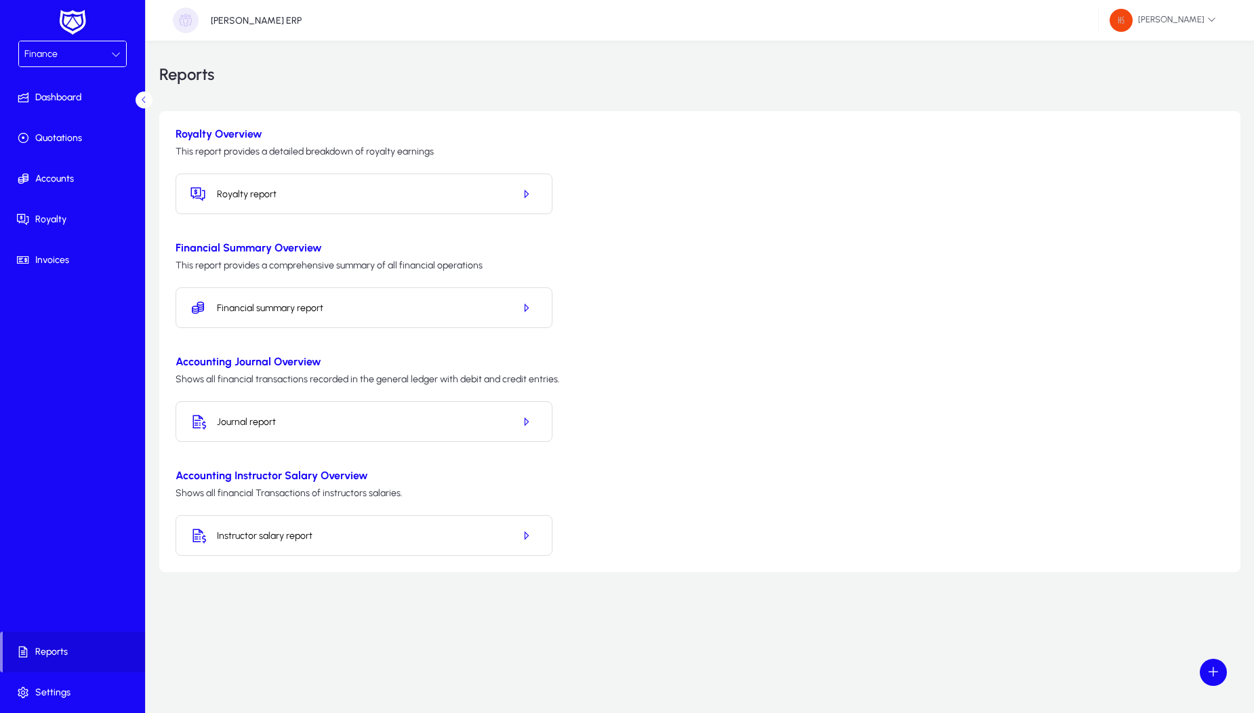  What do you see at coordinates (41, 54) in the screenshot?
I see `span: Finance` at bounding box center [41, 54].